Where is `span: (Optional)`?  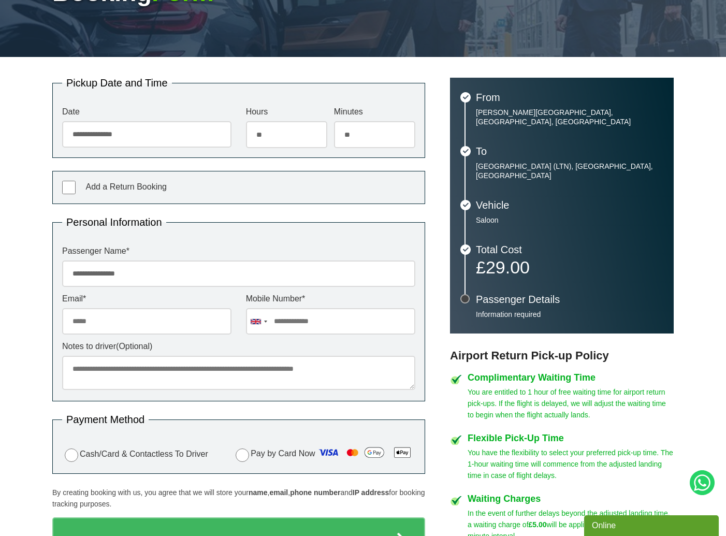
span: (Optional) is located at coordinates (134, 346).